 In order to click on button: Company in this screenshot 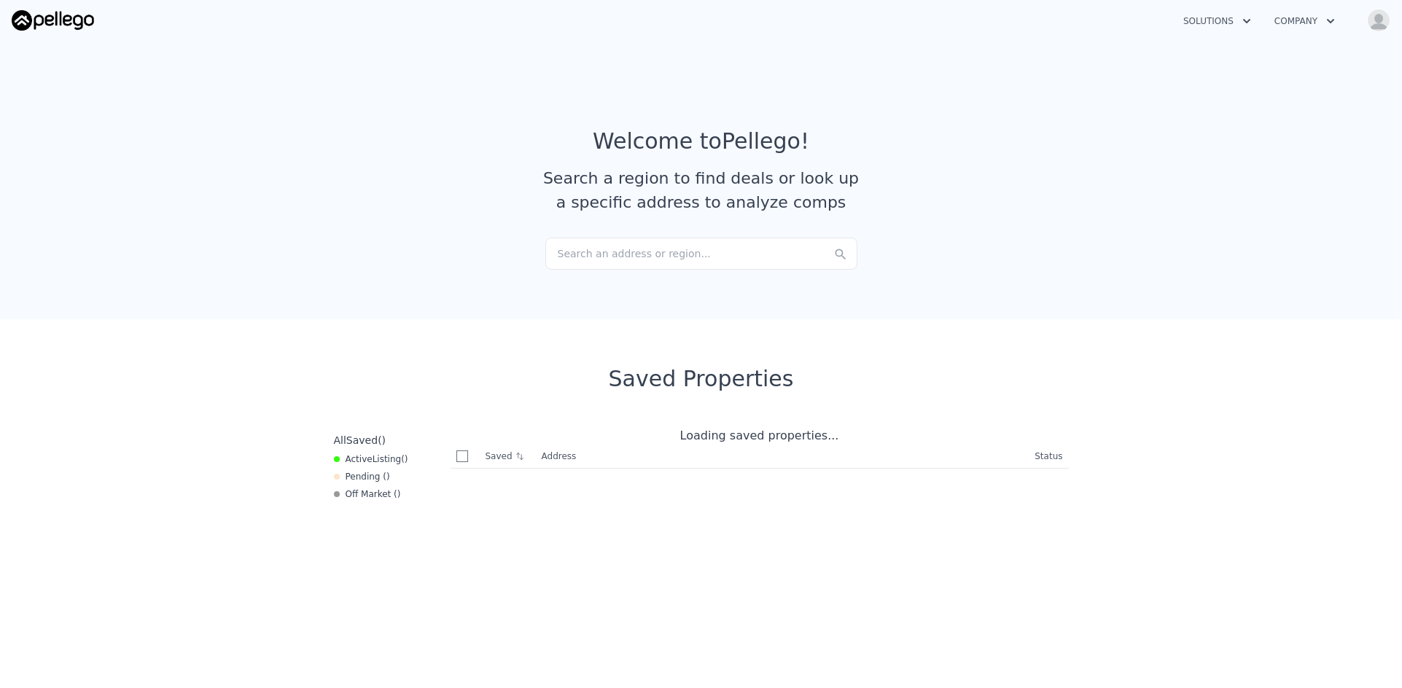, I will do `click(1304, 21)`.